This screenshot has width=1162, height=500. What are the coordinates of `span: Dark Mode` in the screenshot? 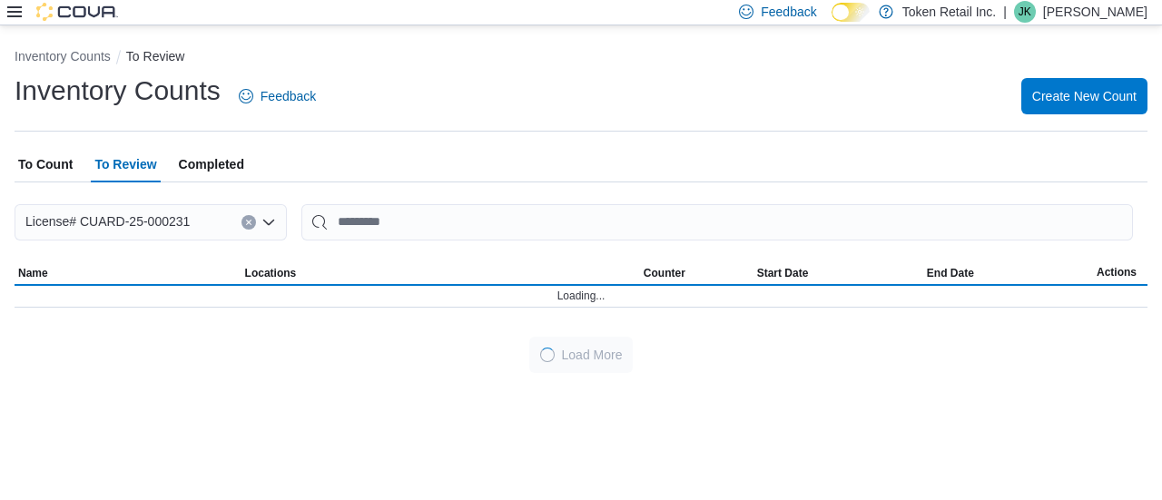 It's located at (831, 22).